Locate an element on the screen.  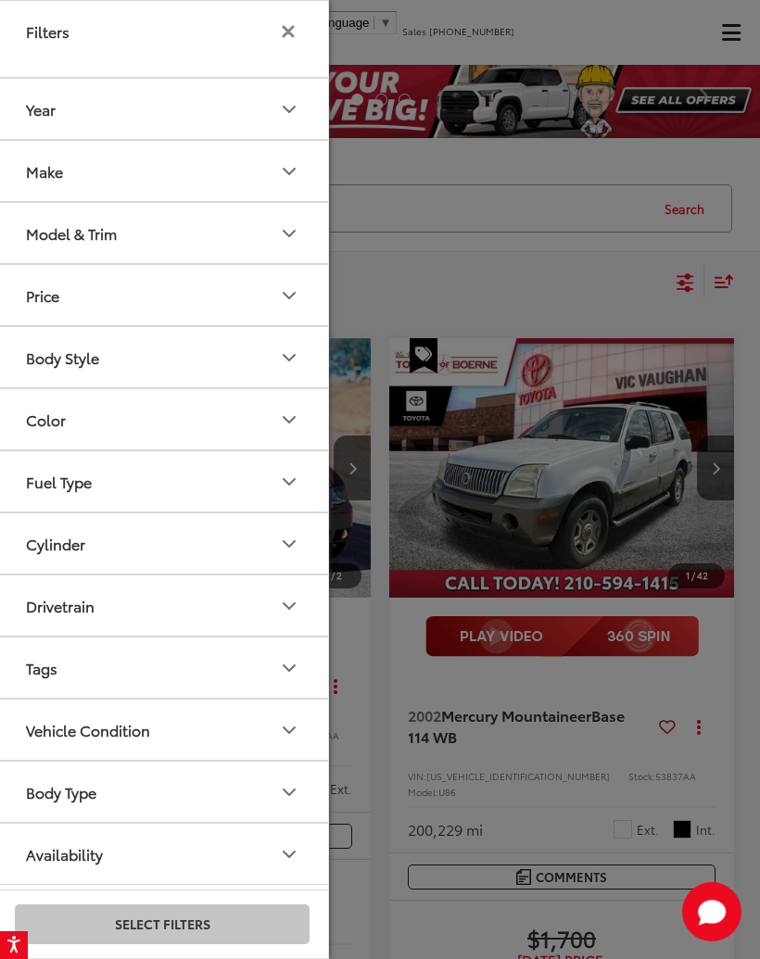
button: Select Filters is located at coordinates (162, 924).